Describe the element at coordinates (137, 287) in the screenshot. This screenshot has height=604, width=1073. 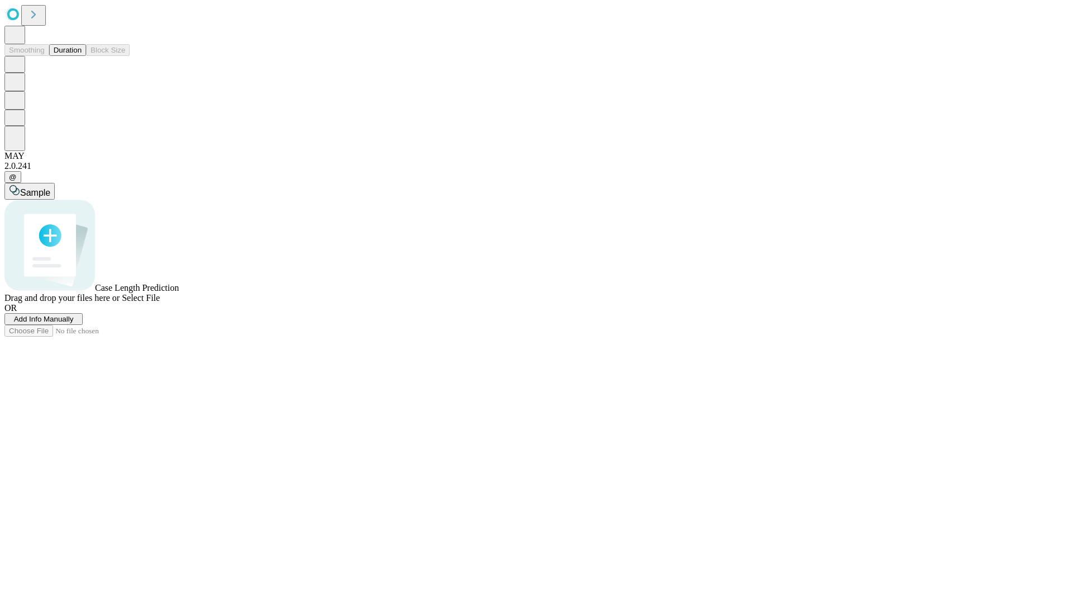
I see `span: Case Length Prediction` at that location.